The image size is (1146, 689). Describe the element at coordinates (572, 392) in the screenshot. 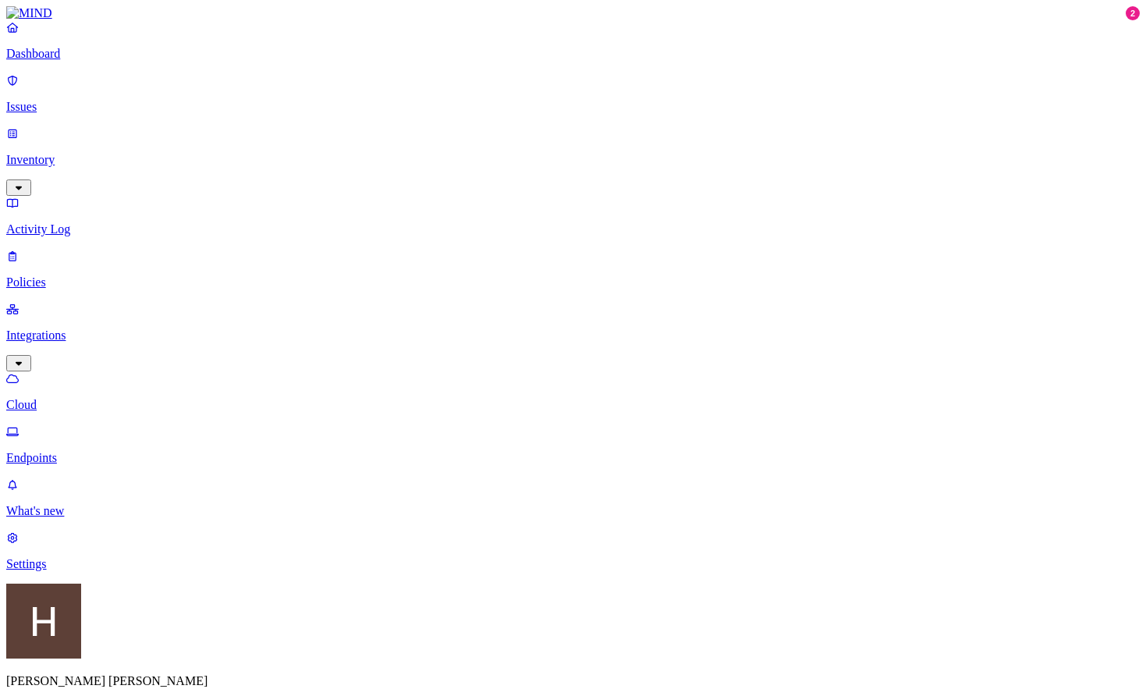

I see `a: Cloud` at that location.